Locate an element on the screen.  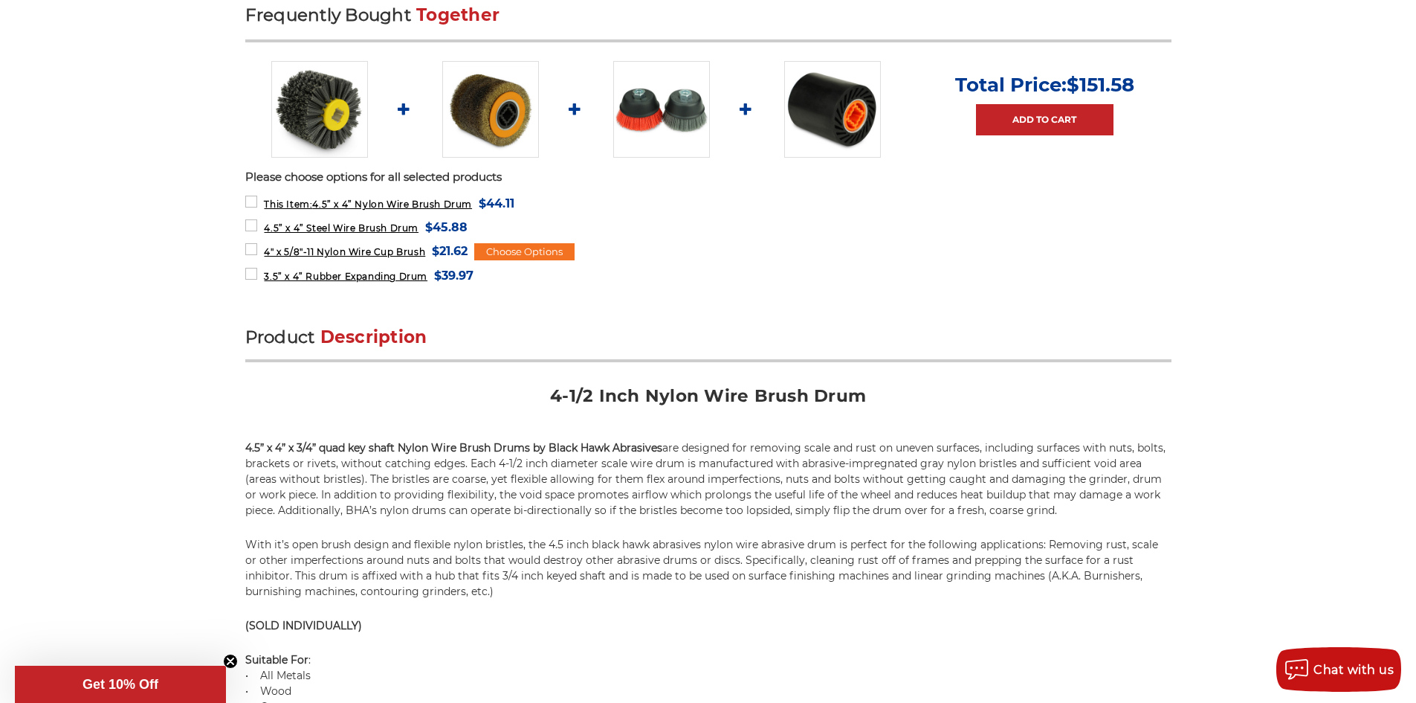
h2: 4-1/2 Inch Nylon Wire Brush Drum is located at coordinates (708, 401).